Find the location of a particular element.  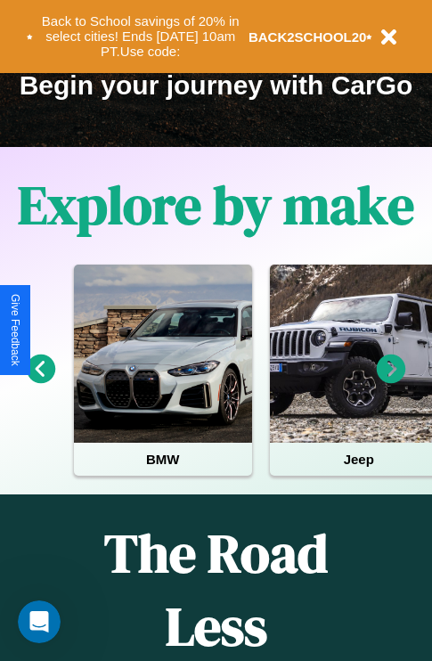

div: Give Feedback is located at coordinates (15, 329).